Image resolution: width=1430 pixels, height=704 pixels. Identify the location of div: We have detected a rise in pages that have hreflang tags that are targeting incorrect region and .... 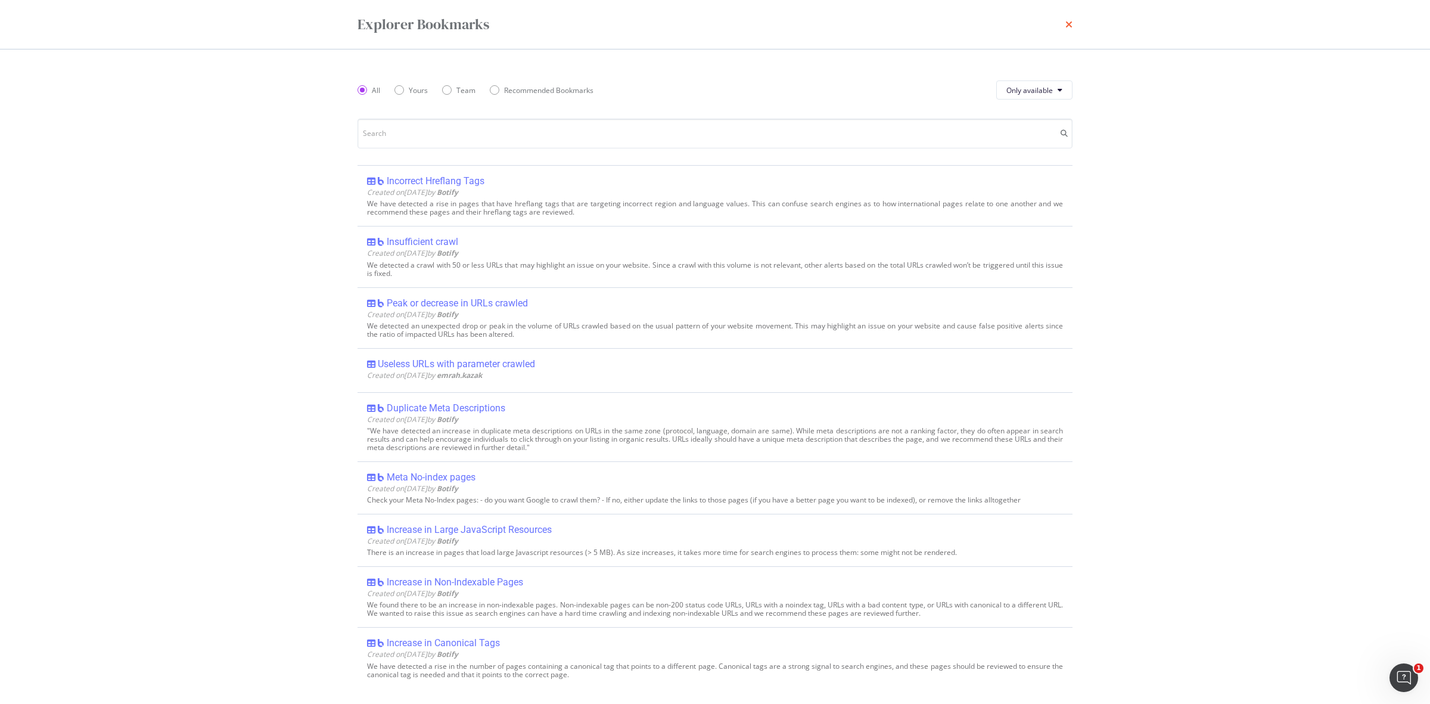
(715, 208).